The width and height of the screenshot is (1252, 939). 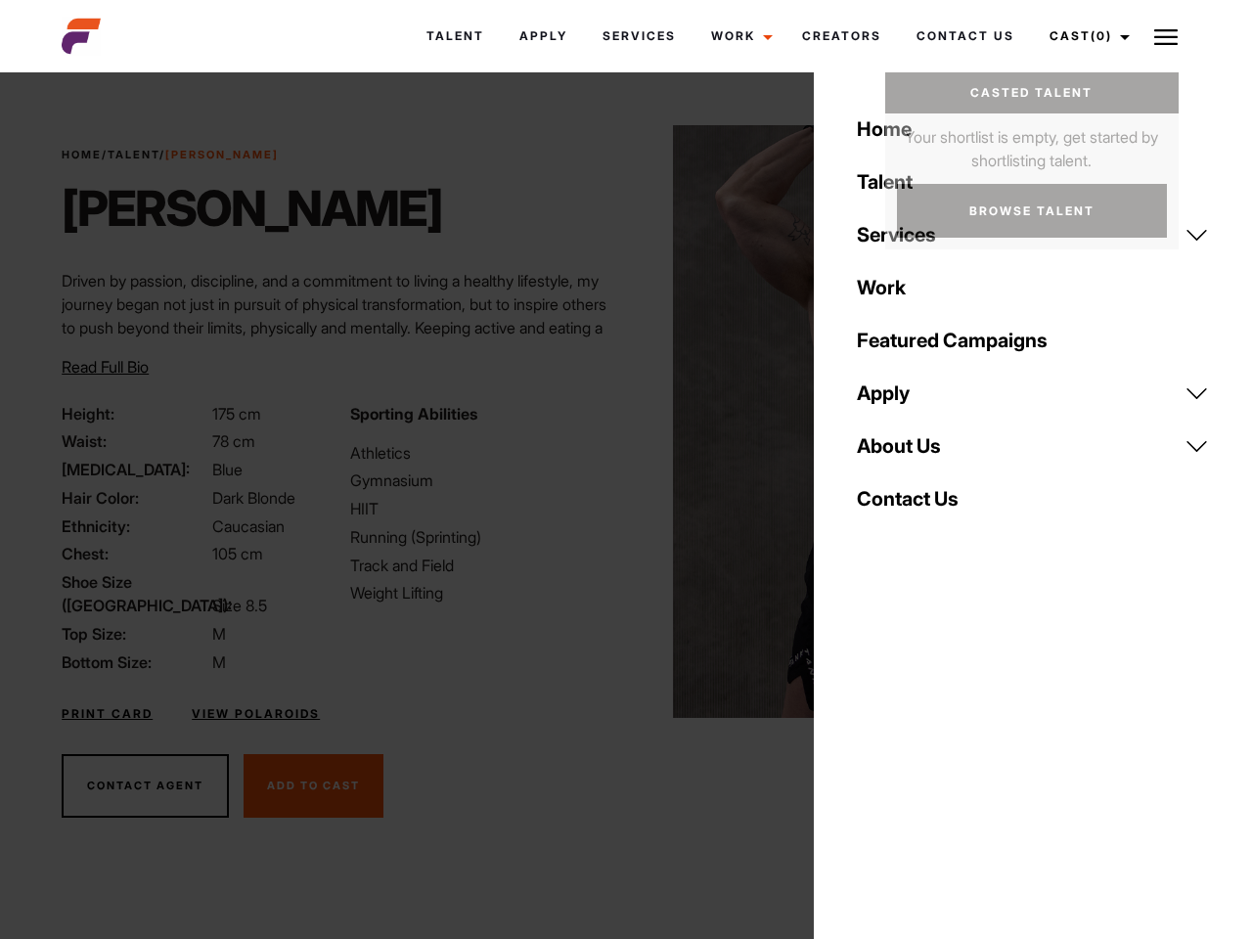 What do you see at coordinates (81, 36) in the screenshot?
I see `img: cropped-aefm-brand-fav-22-square.png` at bounding box center [81, 36].